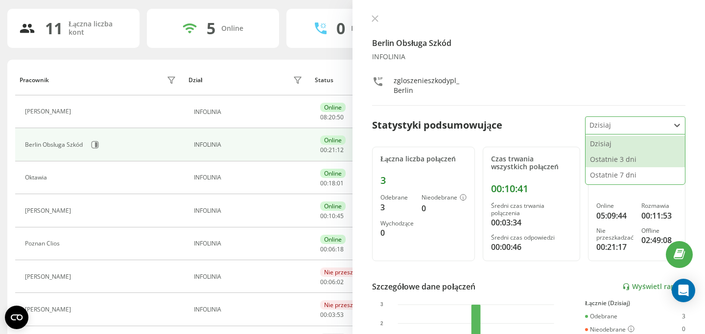 The image size is (705, 334). I want to click on div: 00:21:17, so click(615, 247).